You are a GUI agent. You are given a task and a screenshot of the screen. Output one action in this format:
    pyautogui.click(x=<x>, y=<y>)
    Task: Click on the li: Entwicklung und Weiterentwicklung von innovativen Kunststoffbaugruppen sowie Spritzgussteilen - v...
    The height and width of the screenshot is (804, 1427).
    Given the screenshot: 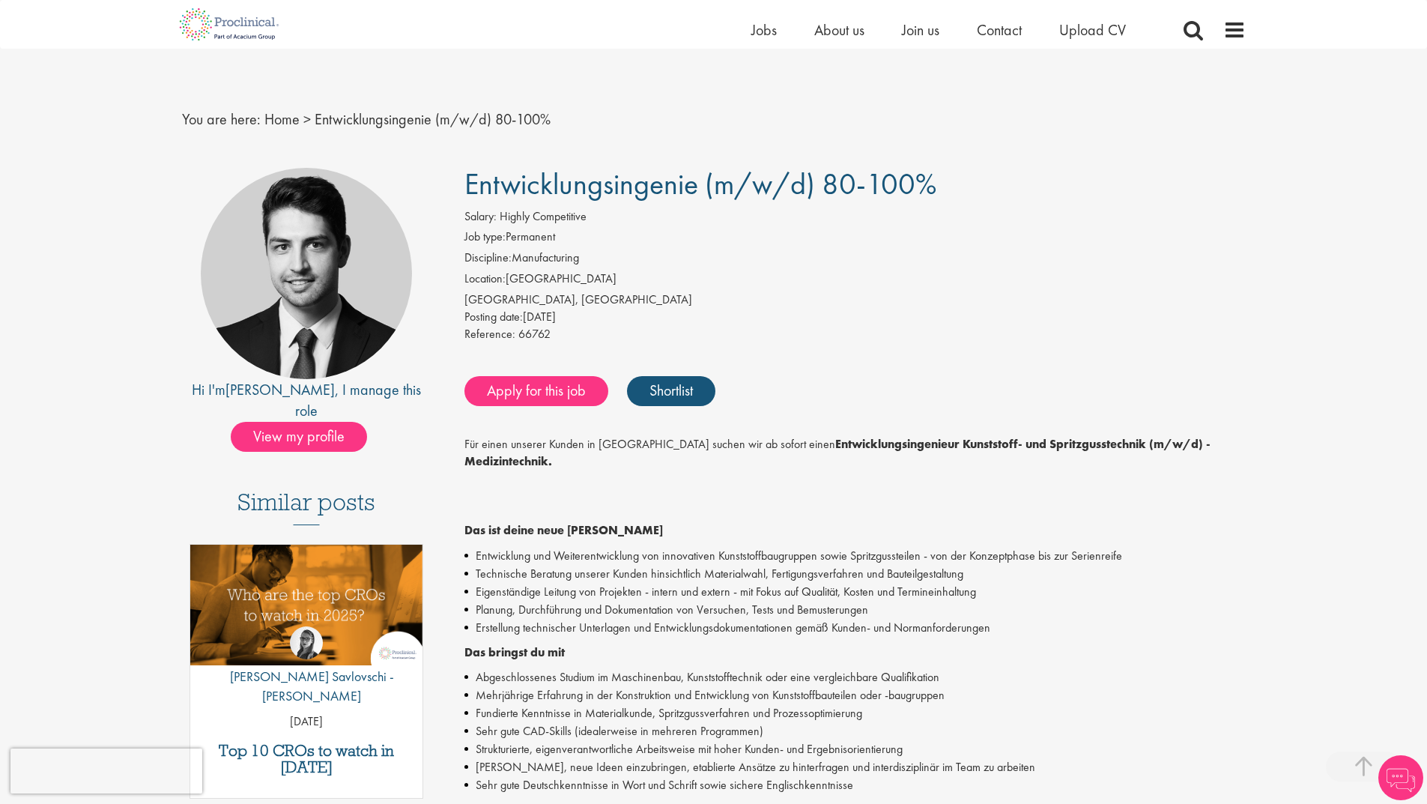 What is the action you would take?
    pyautogui.click(x=855, y=556)
    